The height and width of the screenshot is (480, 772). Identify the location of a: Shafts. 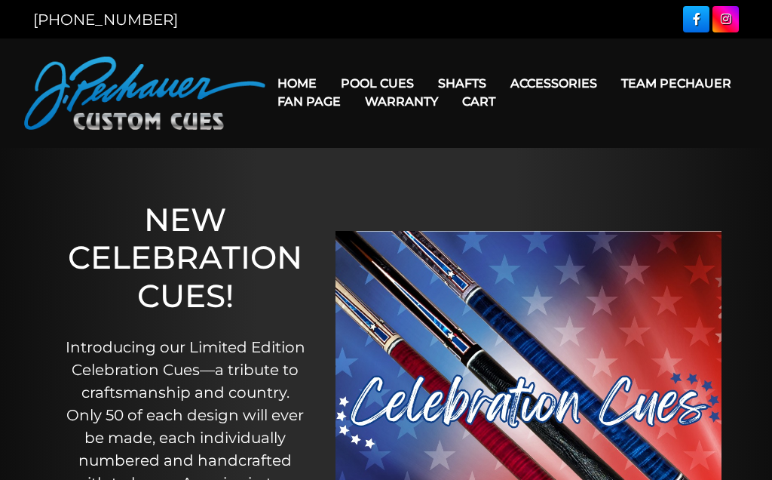
(462, 83).